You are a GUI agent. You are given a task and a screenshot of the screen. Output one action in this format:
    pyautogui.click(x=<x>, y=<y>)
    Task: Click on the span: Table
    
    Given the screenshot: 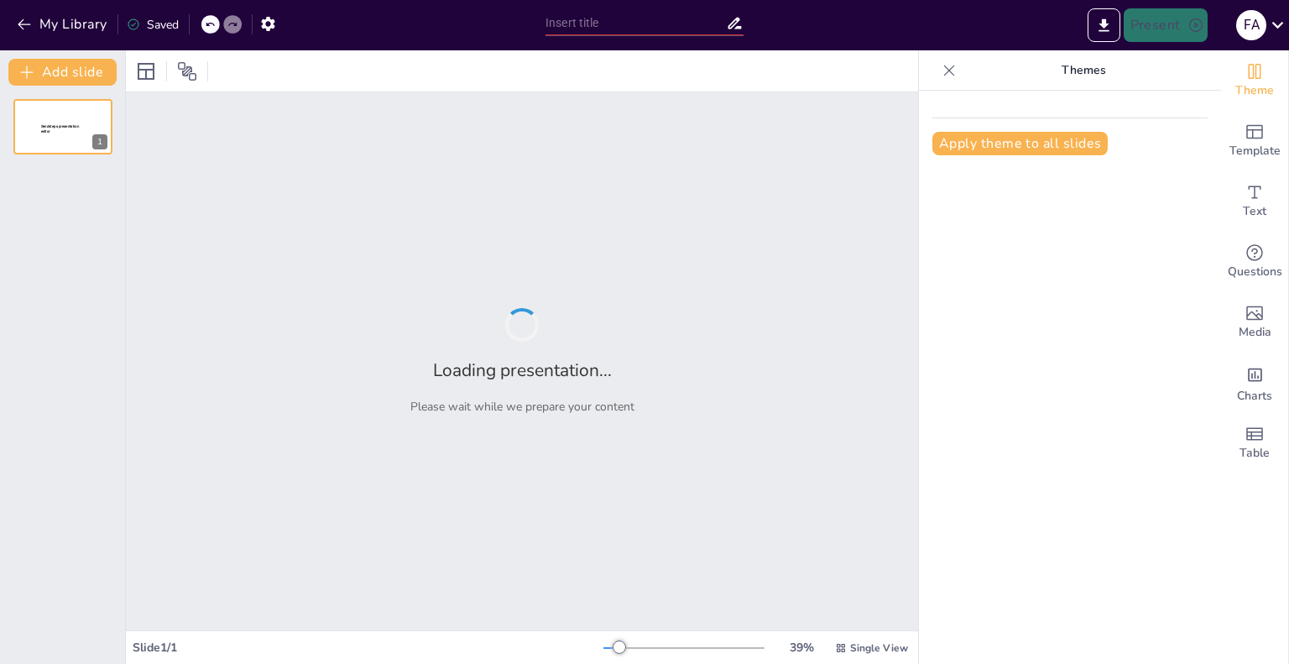 What is the action you would take?
    pyautogui.click(x=1255, y=453)
    